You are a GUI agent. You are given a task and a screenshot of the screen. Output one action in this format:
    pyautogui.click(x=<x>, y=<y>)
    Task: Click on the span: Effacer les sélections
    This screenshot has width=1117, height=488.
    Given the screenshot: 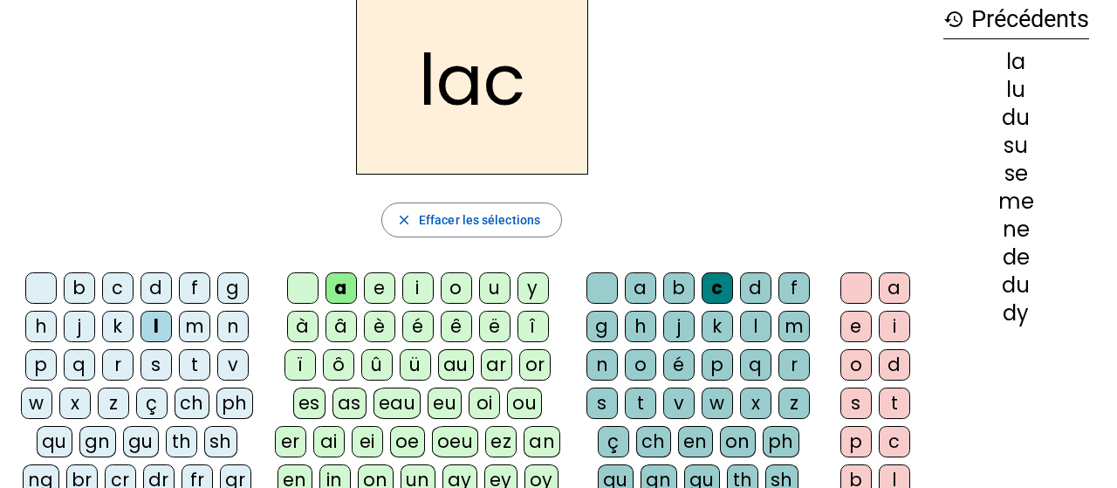 What is the action you would take?
    pyautogui.click(x=479, y=220)
    